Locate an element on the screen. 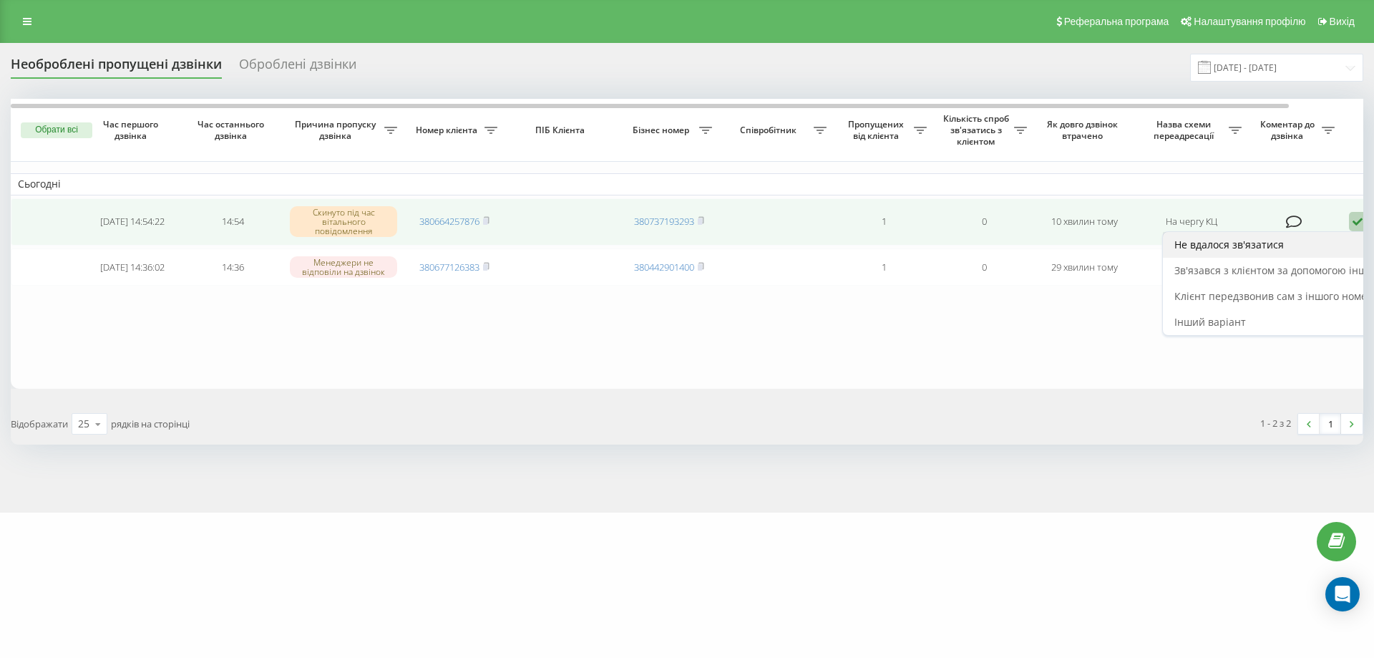 This screenshot has height=658, width=1374. button: Обрати всі is located at coordinates (57, 130).